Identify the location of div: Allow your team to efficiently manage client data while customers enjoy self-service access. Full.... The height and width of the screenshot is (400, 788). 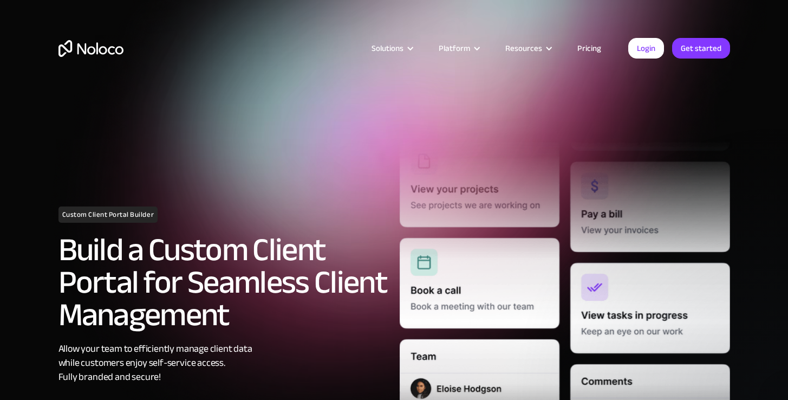
(224, 363).